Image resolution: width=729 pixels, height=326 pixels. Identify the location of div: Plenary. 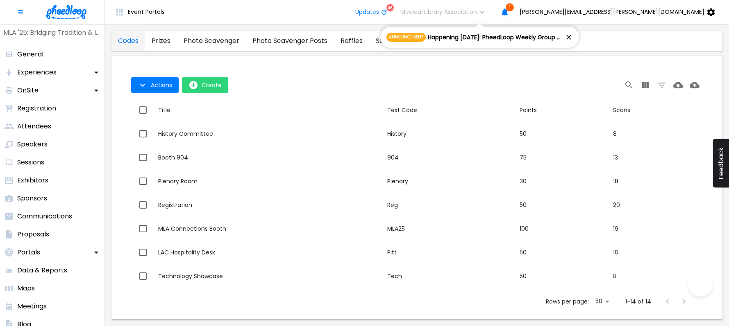
(450, 181).